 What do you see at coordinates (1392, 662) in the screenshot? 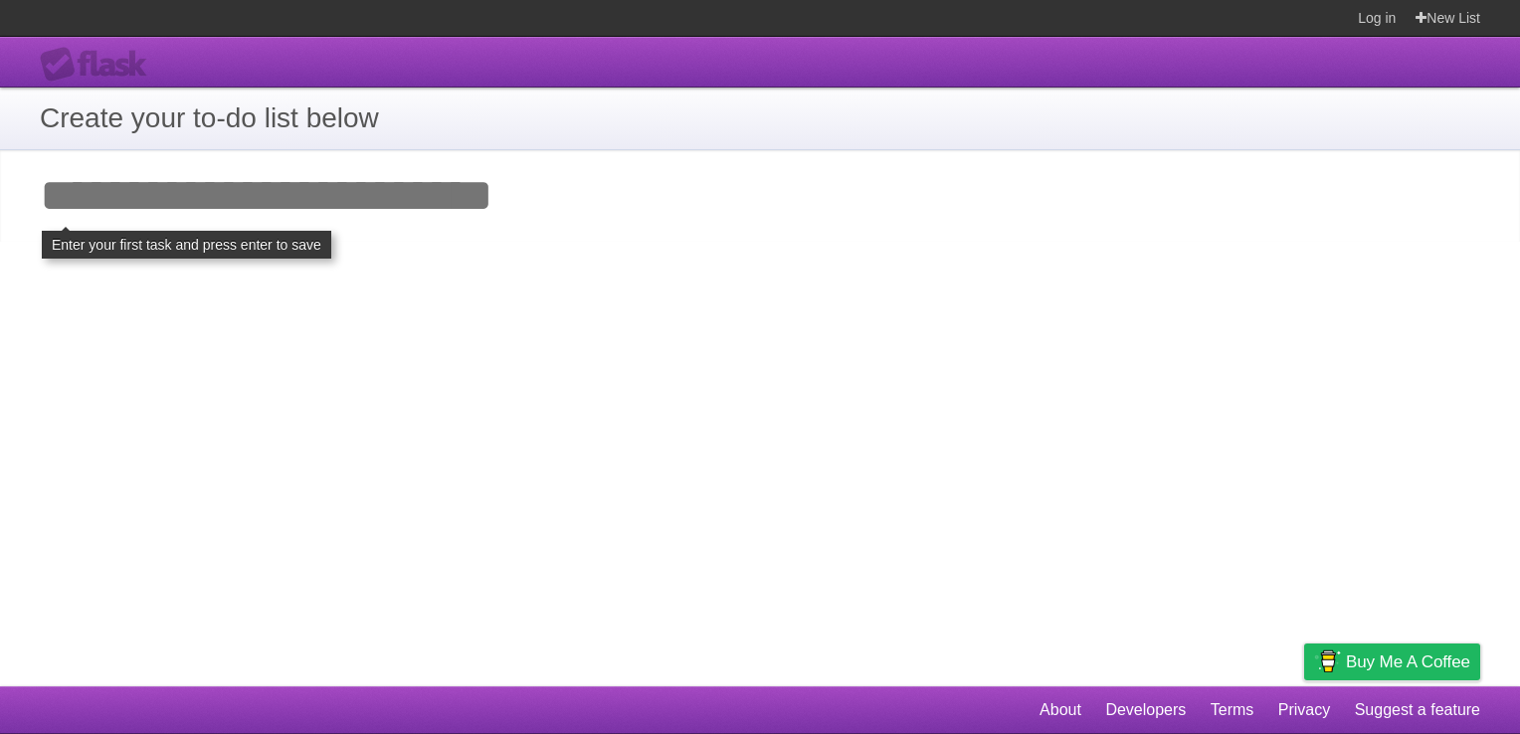
I see `a: Buy me a coffee` at bounding box center [1392, 662].